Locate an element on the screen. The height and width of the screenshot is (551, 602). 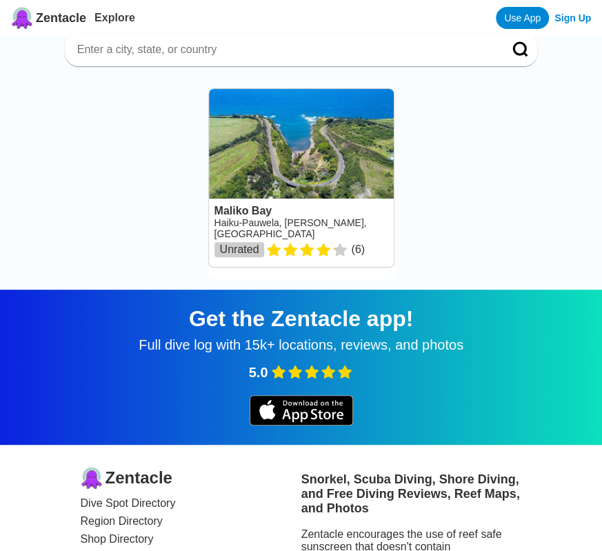
a: iOS app store is located at coordinates (301, 421).